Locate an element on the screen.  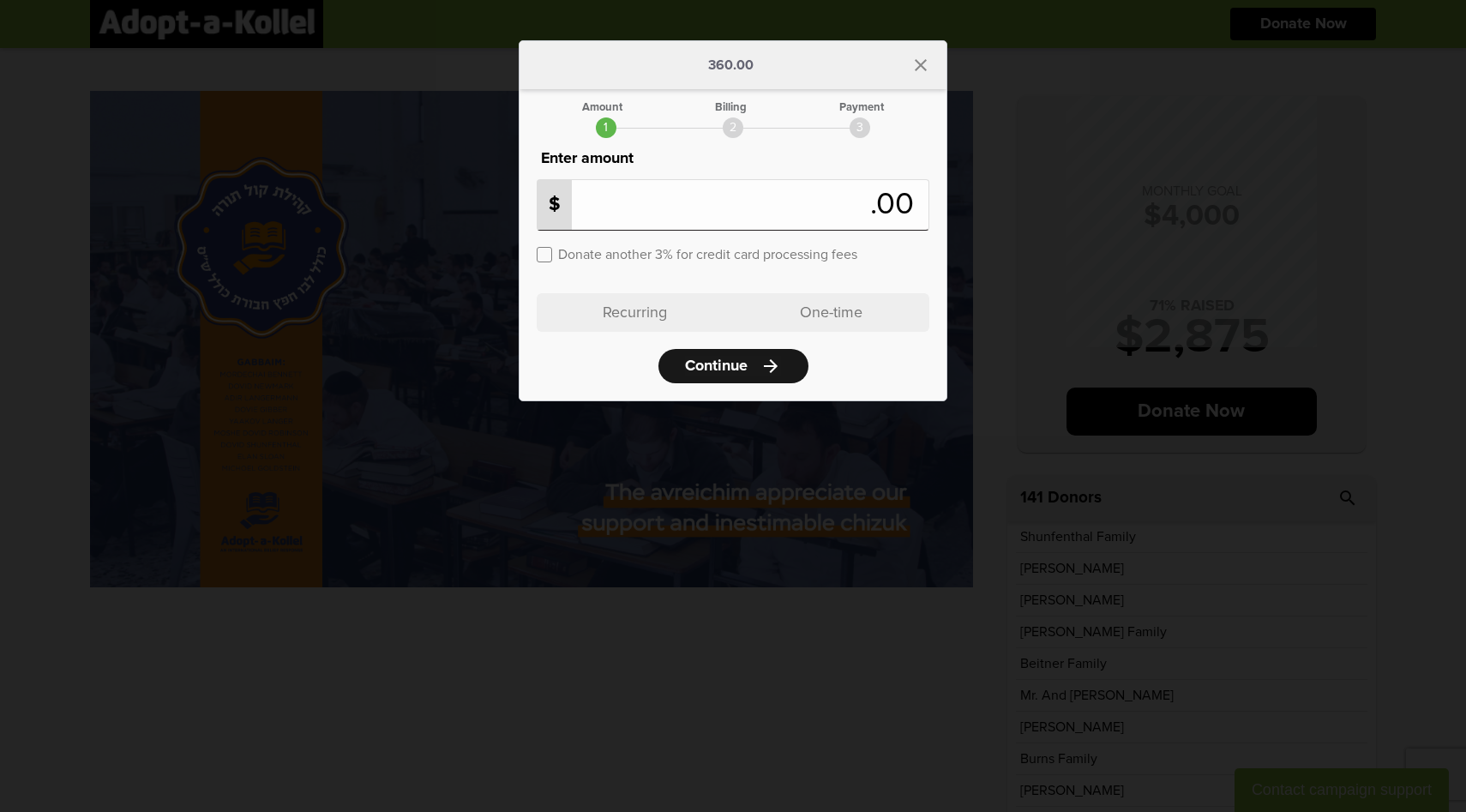
p: Recurring is located at coordinates (635, 312).